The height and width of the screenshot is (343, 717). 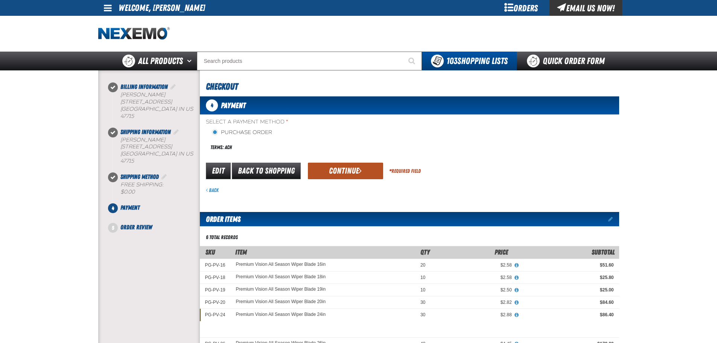 I want to click on div: 6 total records, so click(x=222, y=237).